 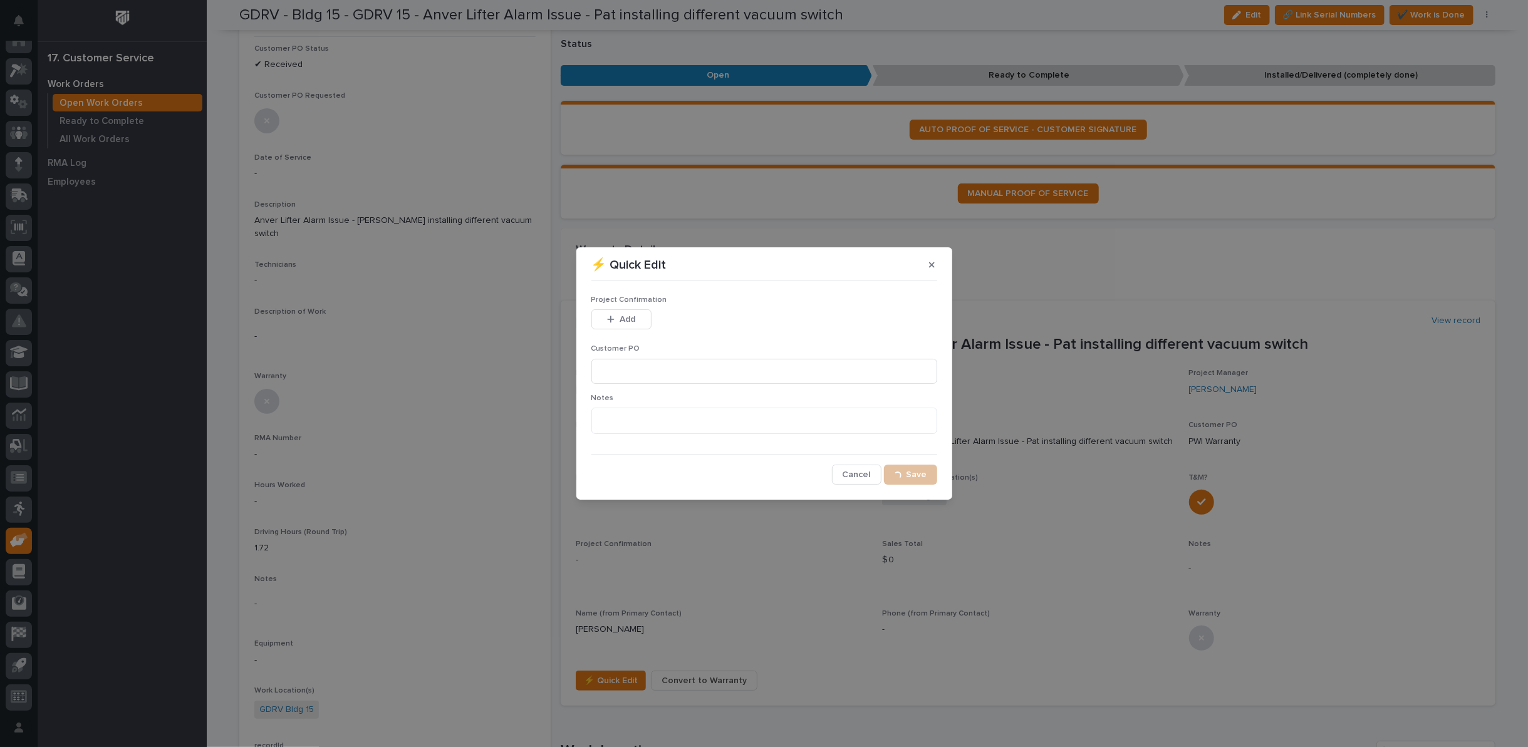 What do you see at coordinates (856, 475) in the screenshot?
I see `button: Cancel` at bounding box center [856, 475].